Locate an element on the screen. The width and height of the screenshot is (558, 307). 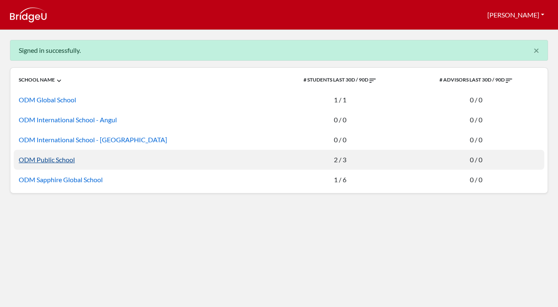
td: 1 / 1 is located at coordinates (340, 100).